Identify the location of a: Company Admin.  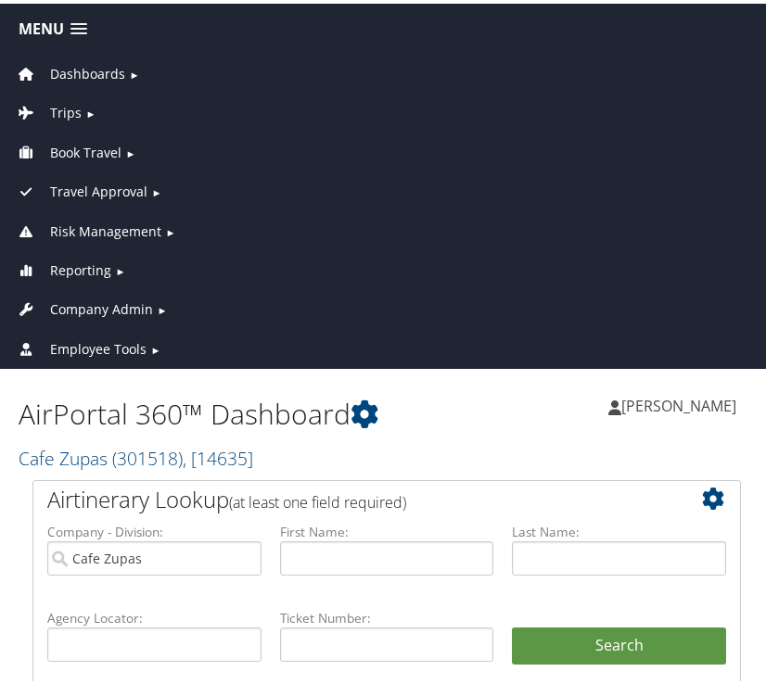
(83, 305).